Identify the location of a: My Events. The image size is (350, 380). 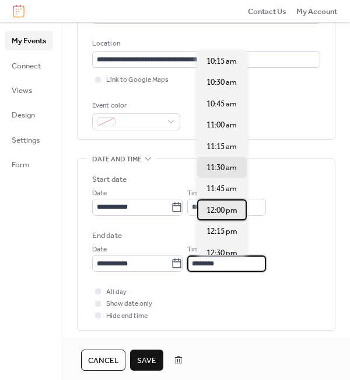
(29, 40).